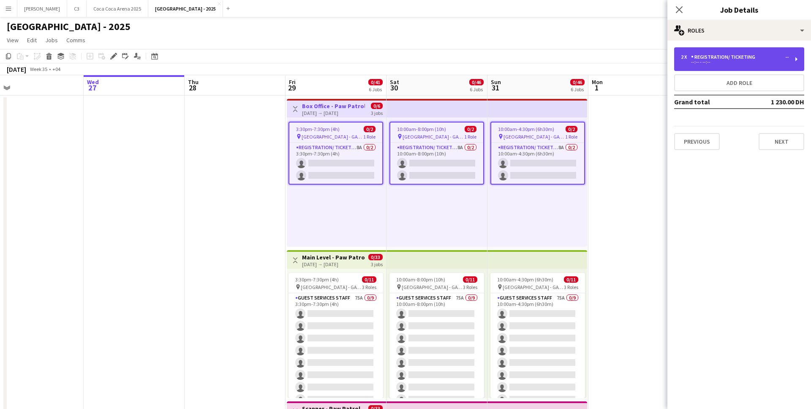 The height and width of the screenshot is (409, 811). What do you see at coordinates (291, 87) in the screenshot?
I see `span: 29` at bounding box center [291, 87].